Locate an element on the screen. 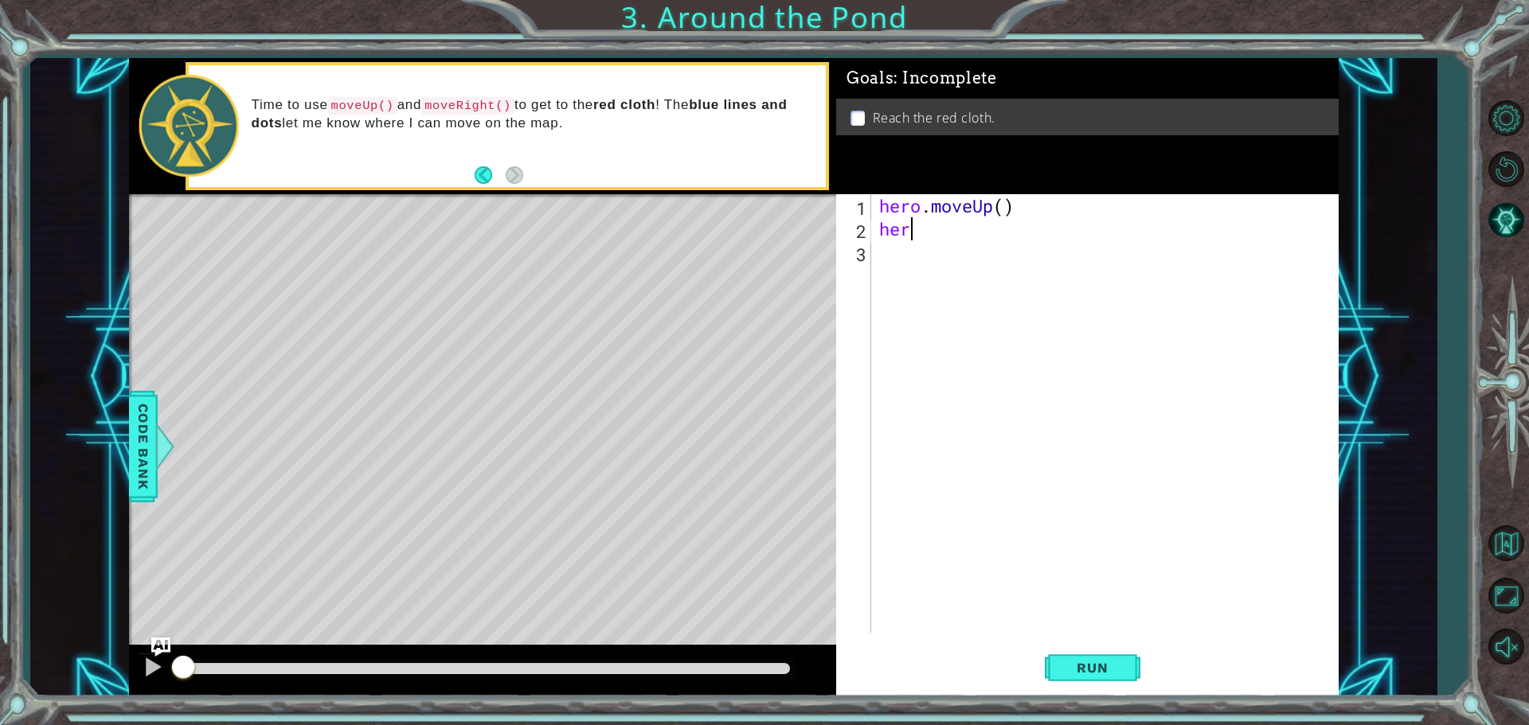  button: Shift+Enter: Run current code. is located at coordinates (1092, 667).